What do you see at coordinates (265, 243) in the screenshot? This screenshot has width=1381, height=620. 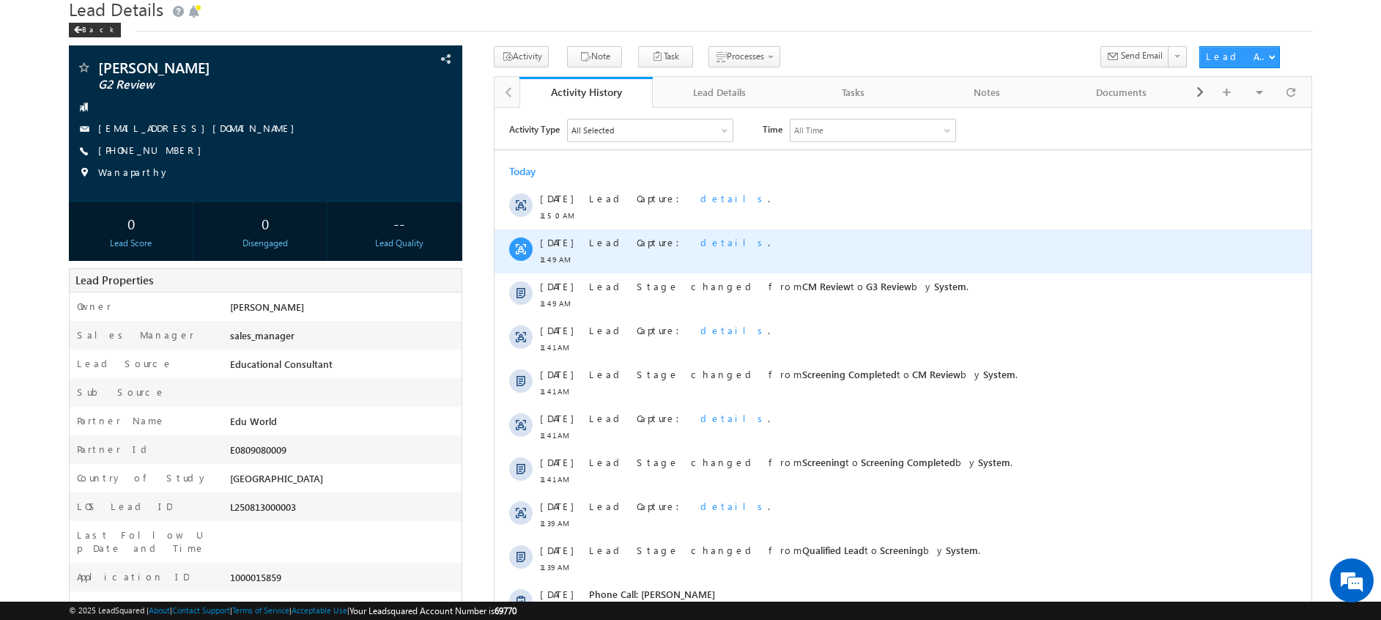 I see `div: Disengaged` at bounding box center [265, 243].